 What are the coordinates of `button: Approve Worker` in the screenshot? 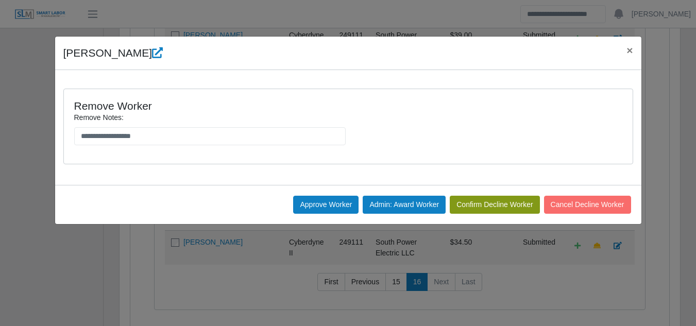 It's located at (325, 204).